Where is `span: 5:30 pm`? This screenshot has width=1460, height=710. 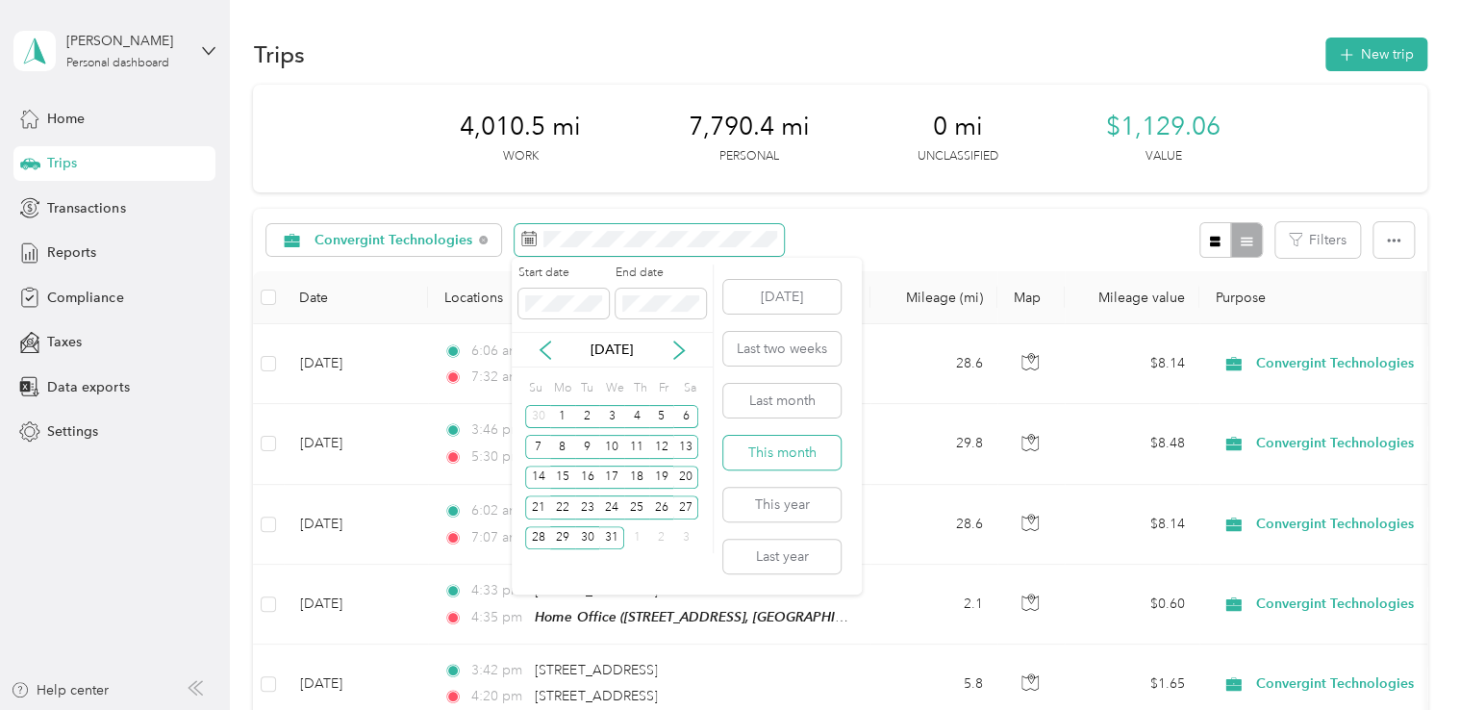
span: 5:30 pm is located at coordinates (498, 457).